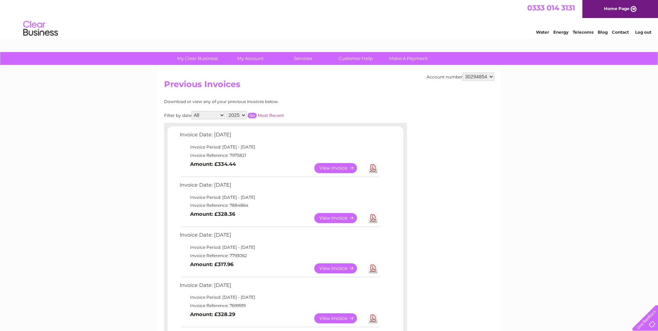  I want to click on a: Services, so click(303, 58).